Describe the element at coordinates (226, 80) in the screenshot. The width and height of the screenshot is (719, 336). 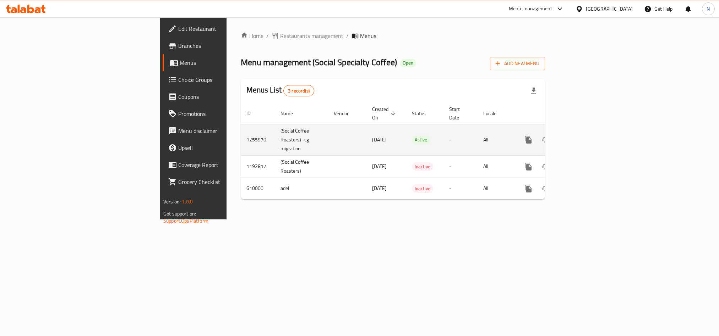
I see `span: Choice Groups` at that location.